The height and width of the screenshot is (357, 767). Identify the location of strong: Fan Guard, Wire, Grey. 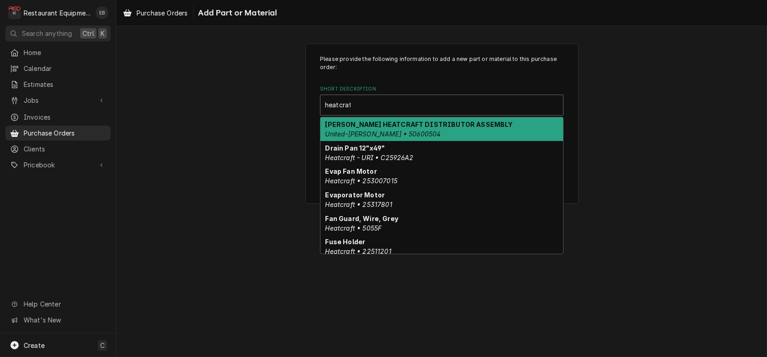
(362, 219).